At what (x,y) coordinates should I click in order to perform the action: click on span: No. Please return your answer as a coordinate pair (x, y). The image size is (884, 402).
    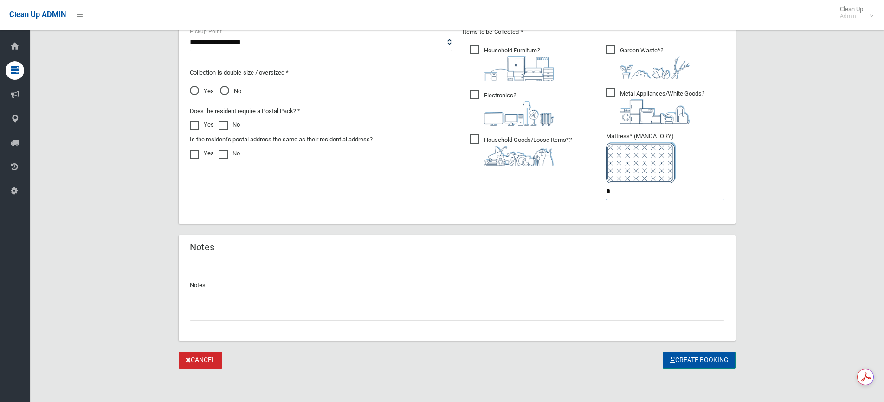
    Looking at the image, I should click on (231, 91).